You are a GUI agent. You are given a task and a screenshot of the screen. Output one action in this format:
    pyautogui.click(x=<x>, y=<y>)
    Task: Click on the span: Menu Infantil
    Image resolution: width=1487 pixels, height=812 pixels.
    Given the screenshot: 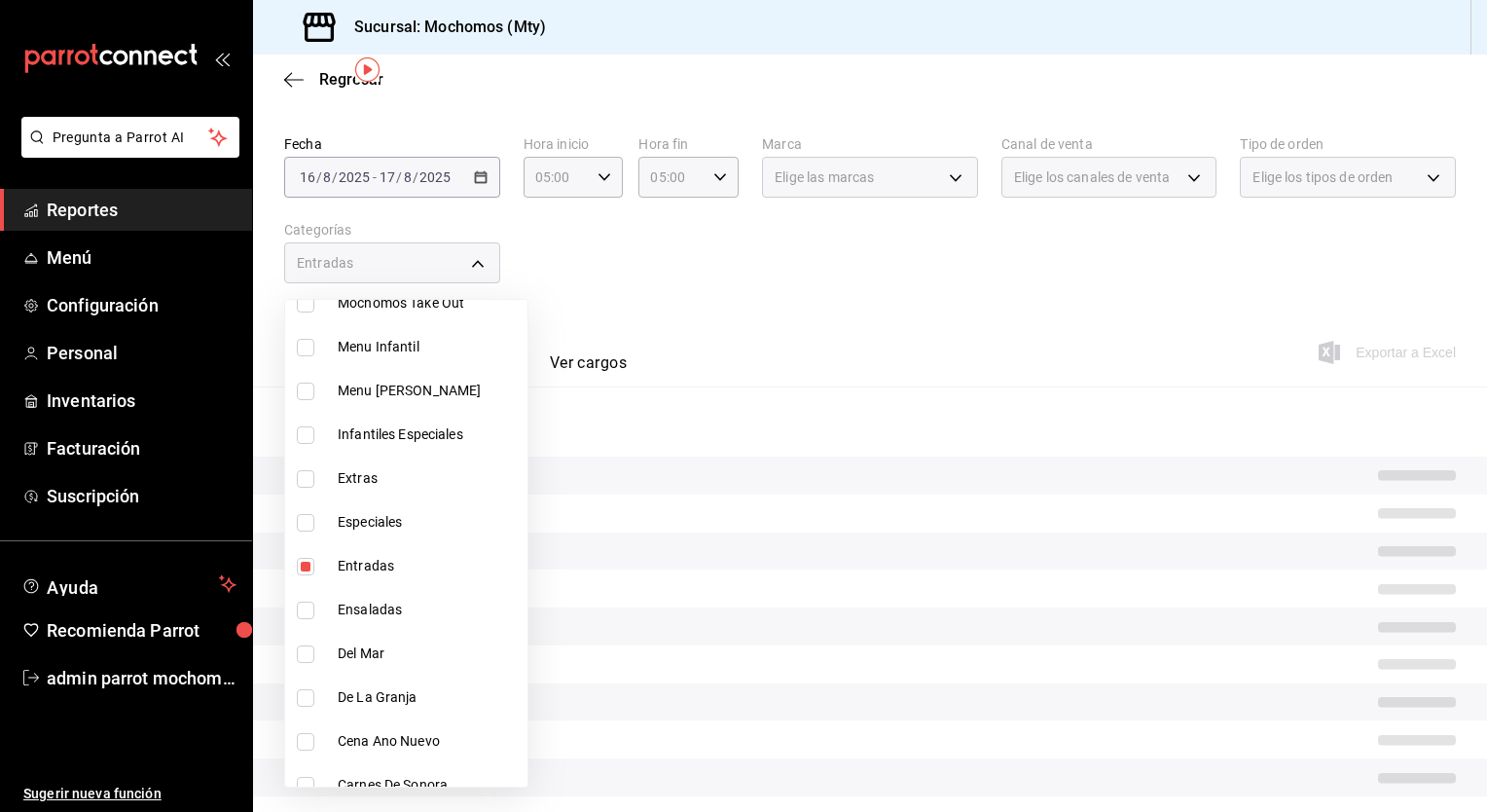 What is the action you would take?
    pyautogui.click(x=428, y=346)
    